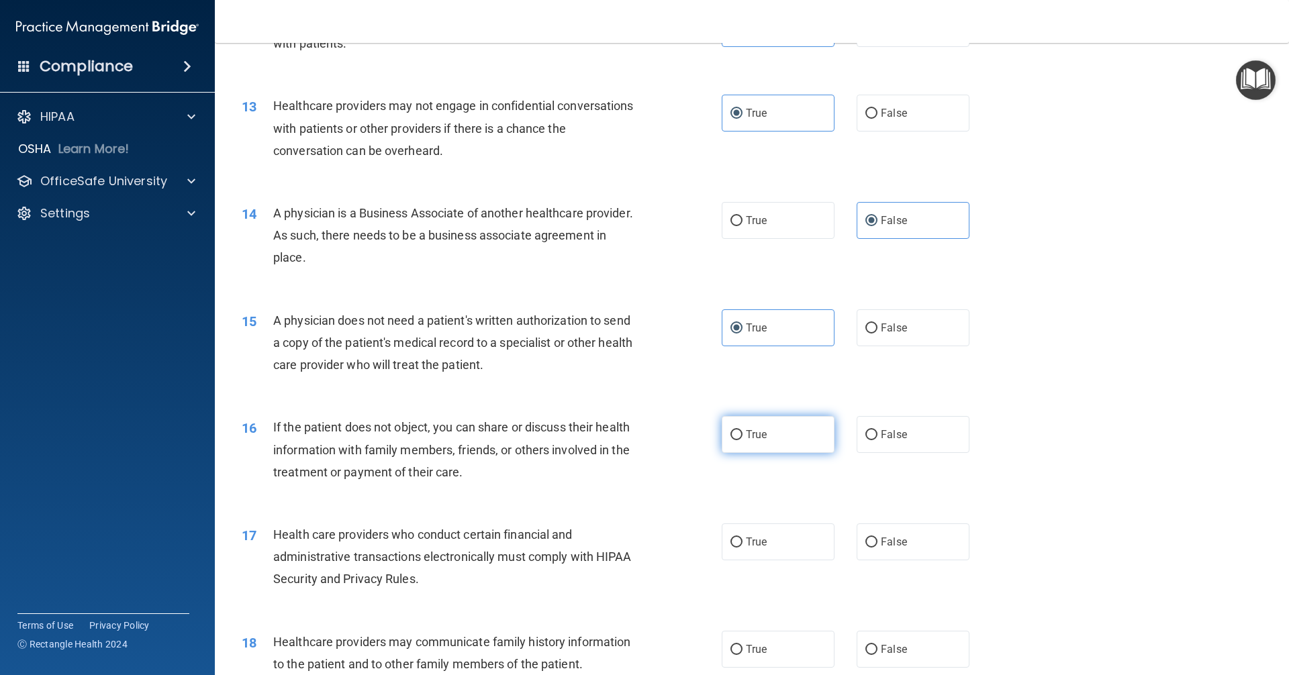 The image size is (1289, 675). I want to click on span: 18, so click(249, 643).